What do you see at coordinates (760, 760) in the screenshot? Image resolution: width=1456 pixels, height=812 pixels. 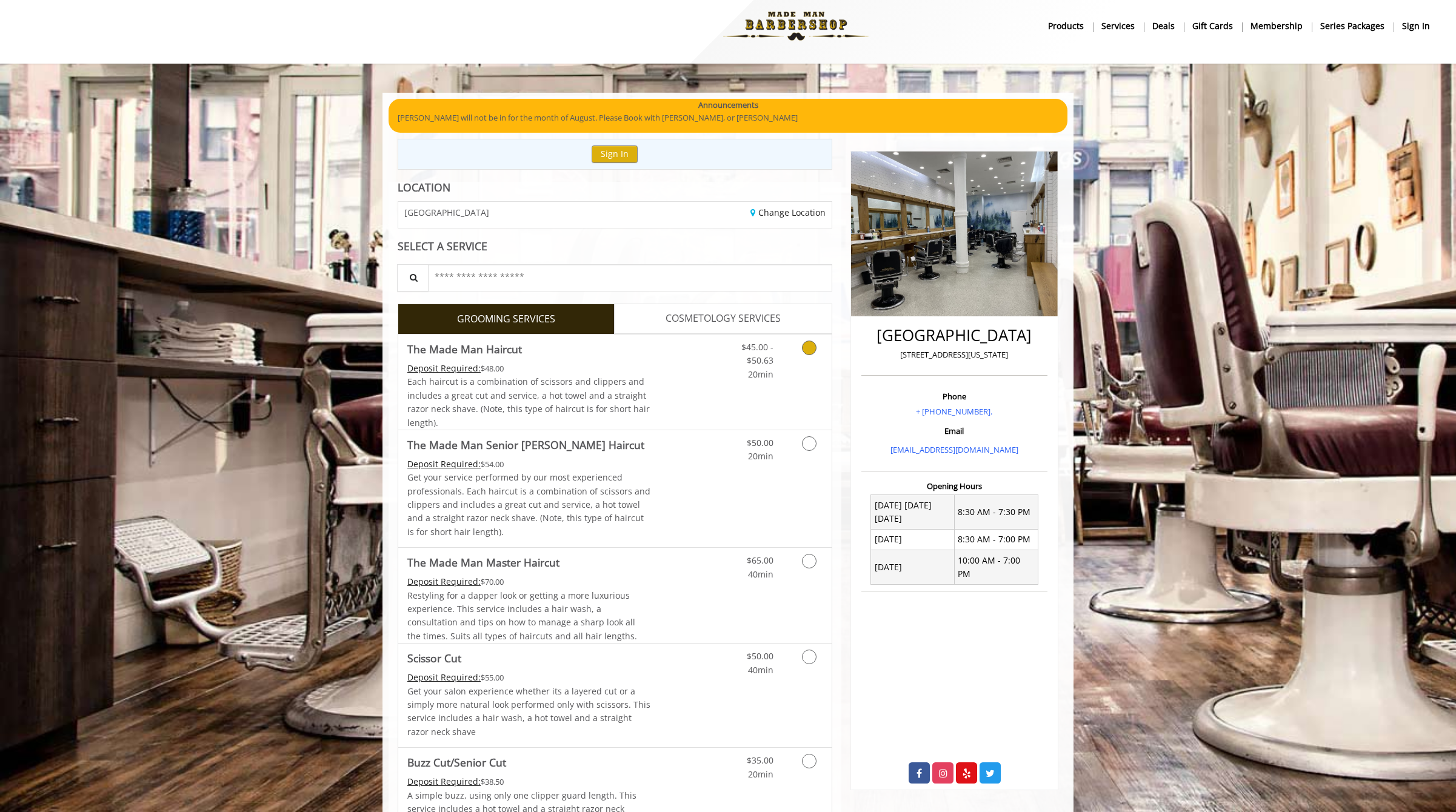 I see `span: $35.00` at bounding box center [760, 760].